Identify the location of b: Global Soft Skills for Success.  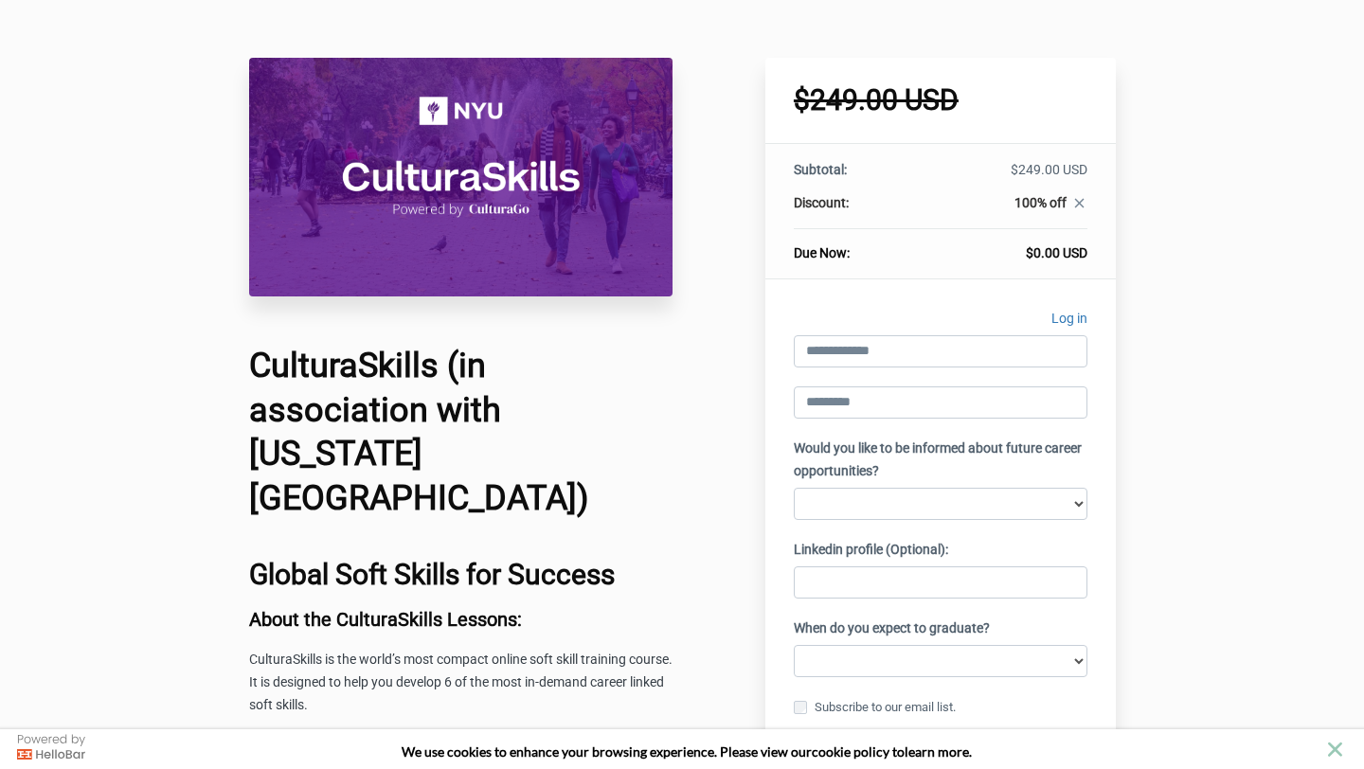
(432, 574).